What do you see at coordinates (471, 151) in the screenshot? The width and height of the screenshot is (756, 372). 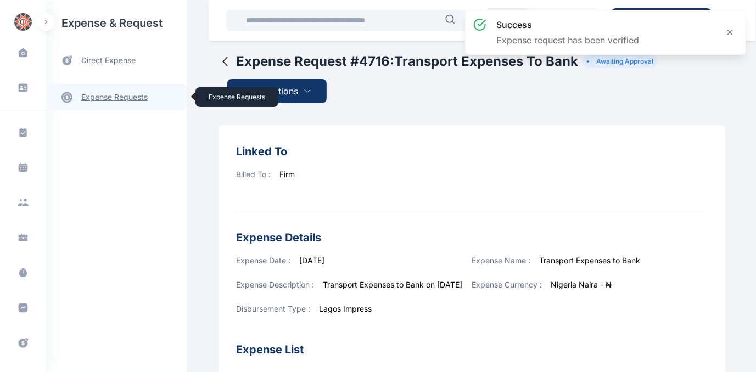 I see `h3: Linked To` at bounding box center [471, 151].